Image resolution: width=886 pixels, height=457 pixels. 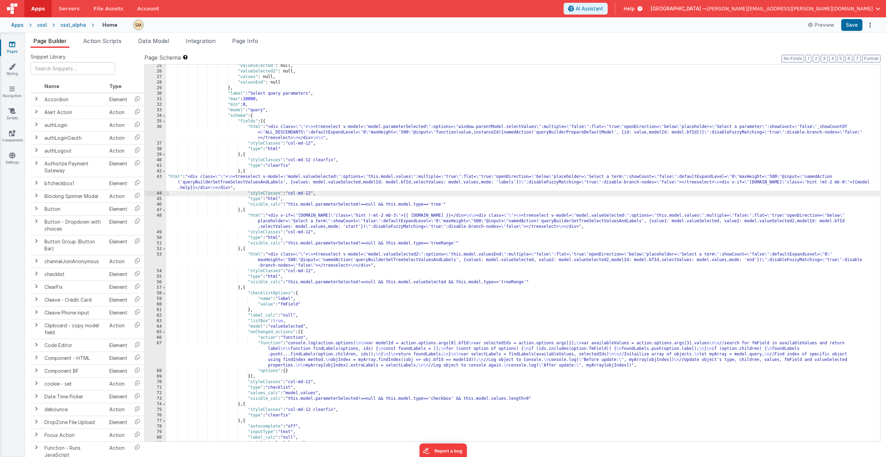 What do you see at coordinates (155, 249) in the screenshot?
I see `div: 52` at bounding box center [155, 249].